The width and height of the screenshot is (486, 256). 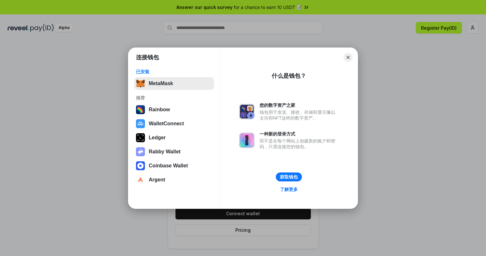 What do you see at coordinates (159, 109) in the screenshot?
I see `div: Rainbow` at bounding box center [159, 109].